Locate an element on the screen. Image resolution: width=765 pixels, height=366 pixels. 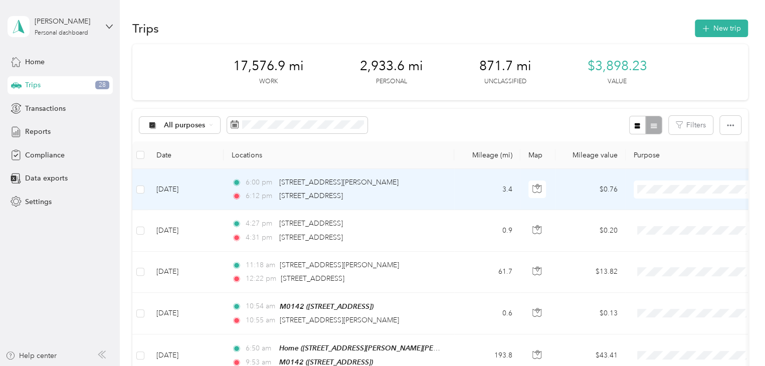
span: Trips is located at coordinates (33, 85).